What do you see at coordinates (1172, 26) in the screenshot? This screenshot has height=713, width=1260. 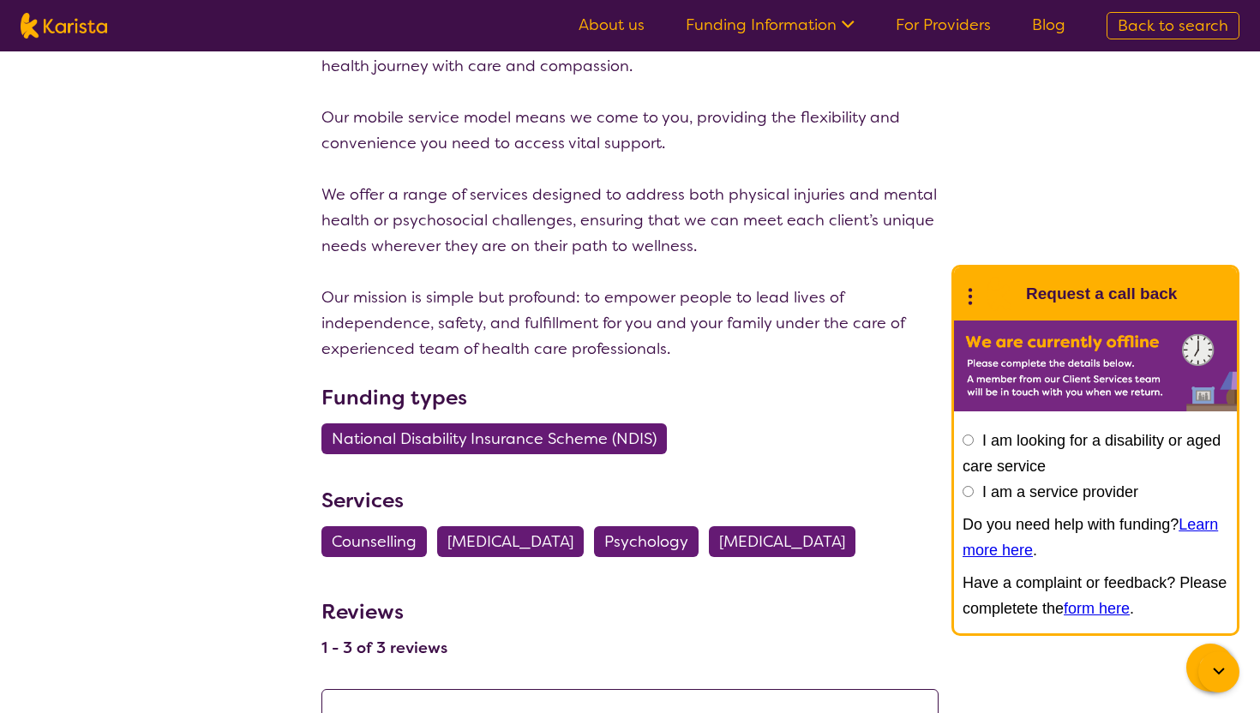 I see `span: Back to search` at bounding box center [1172, 26].